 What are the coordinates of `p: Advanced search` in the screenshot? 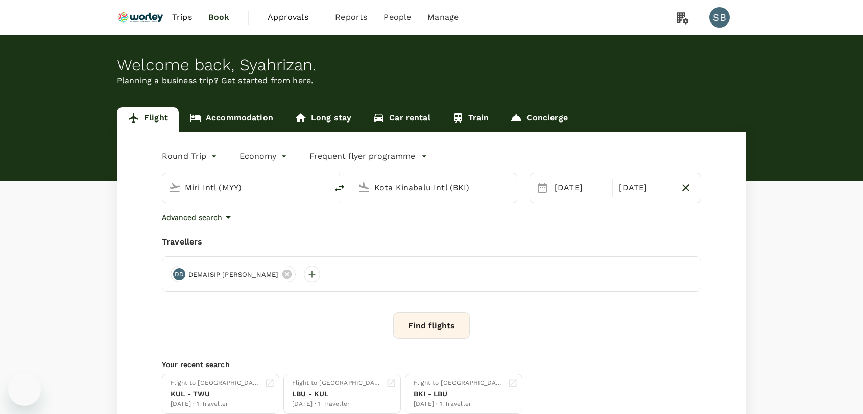 It's located at (192, 218).